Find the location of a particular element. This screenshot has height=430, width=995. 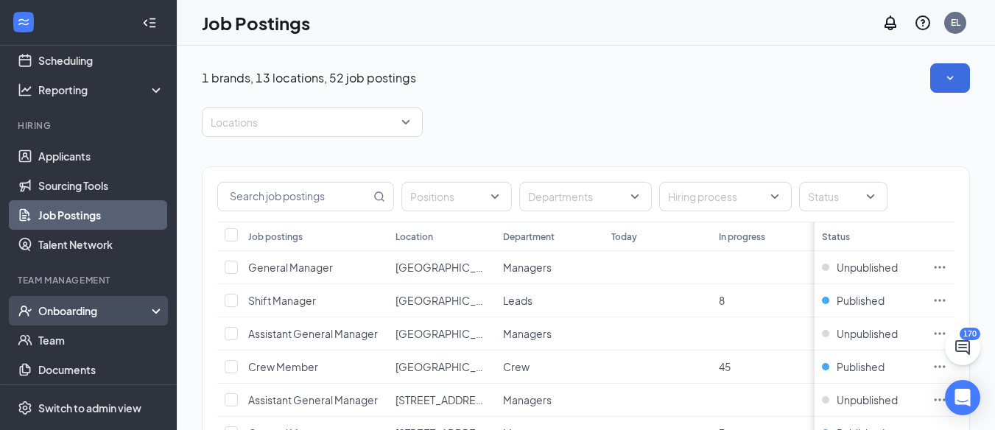

button: ChatActive is located at coordinates (963, 348).